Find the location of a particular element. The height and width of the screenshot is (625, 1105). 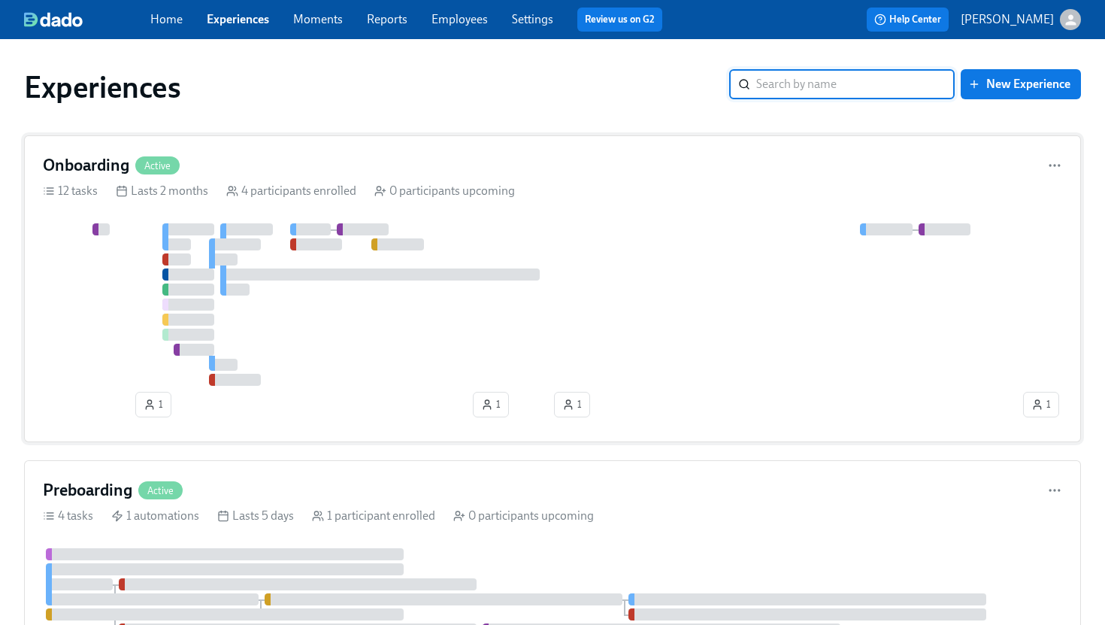

button: Review us on G2 is located at coordinates (620, 20).